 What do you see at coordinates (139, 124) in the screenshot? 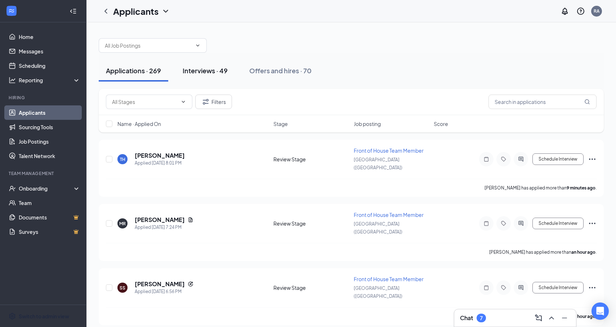
I see `span: Name · Applied On` at bounding box center [139, 124].